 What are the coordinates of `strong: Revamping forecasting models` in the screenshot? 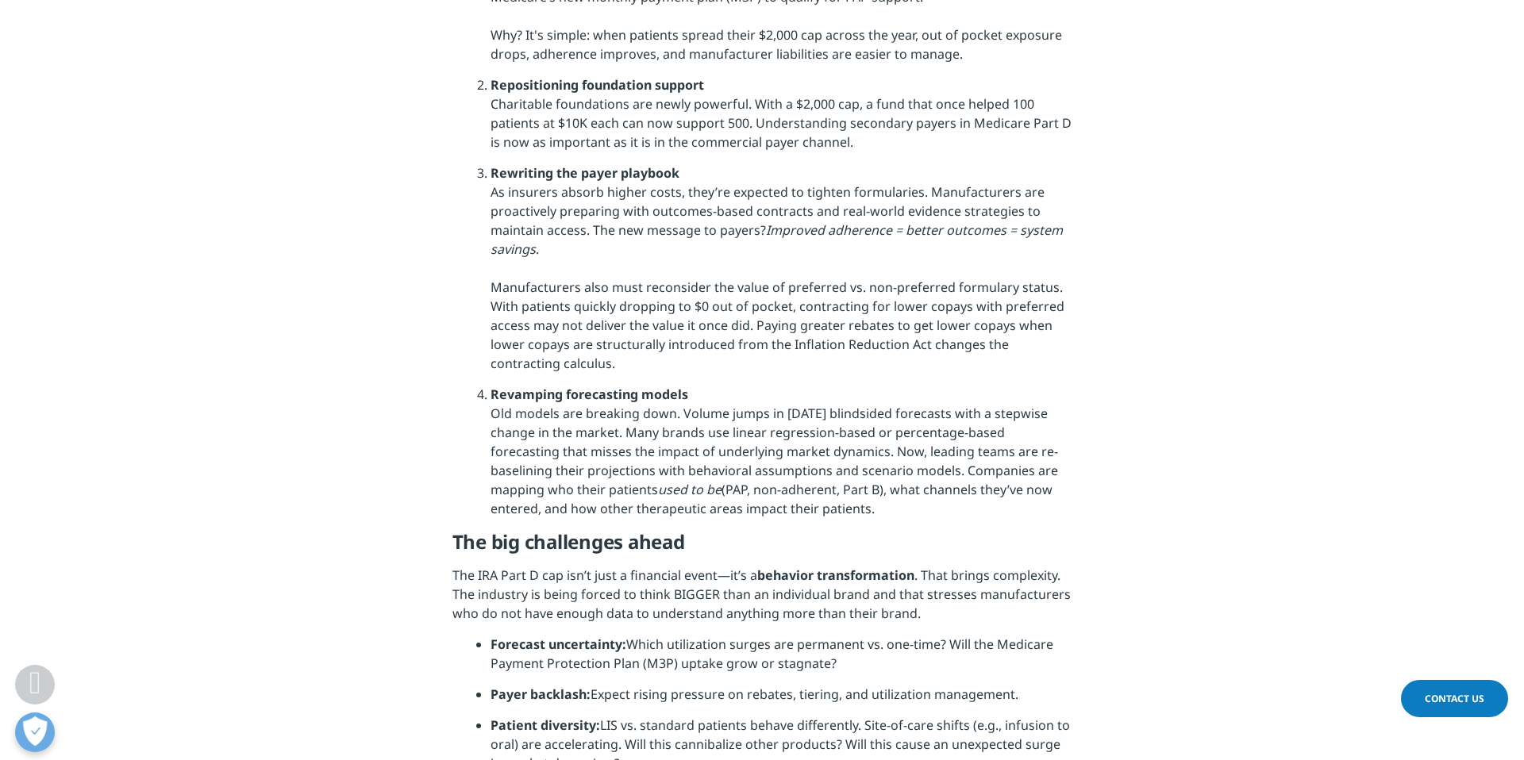 It's located at (589, 395).